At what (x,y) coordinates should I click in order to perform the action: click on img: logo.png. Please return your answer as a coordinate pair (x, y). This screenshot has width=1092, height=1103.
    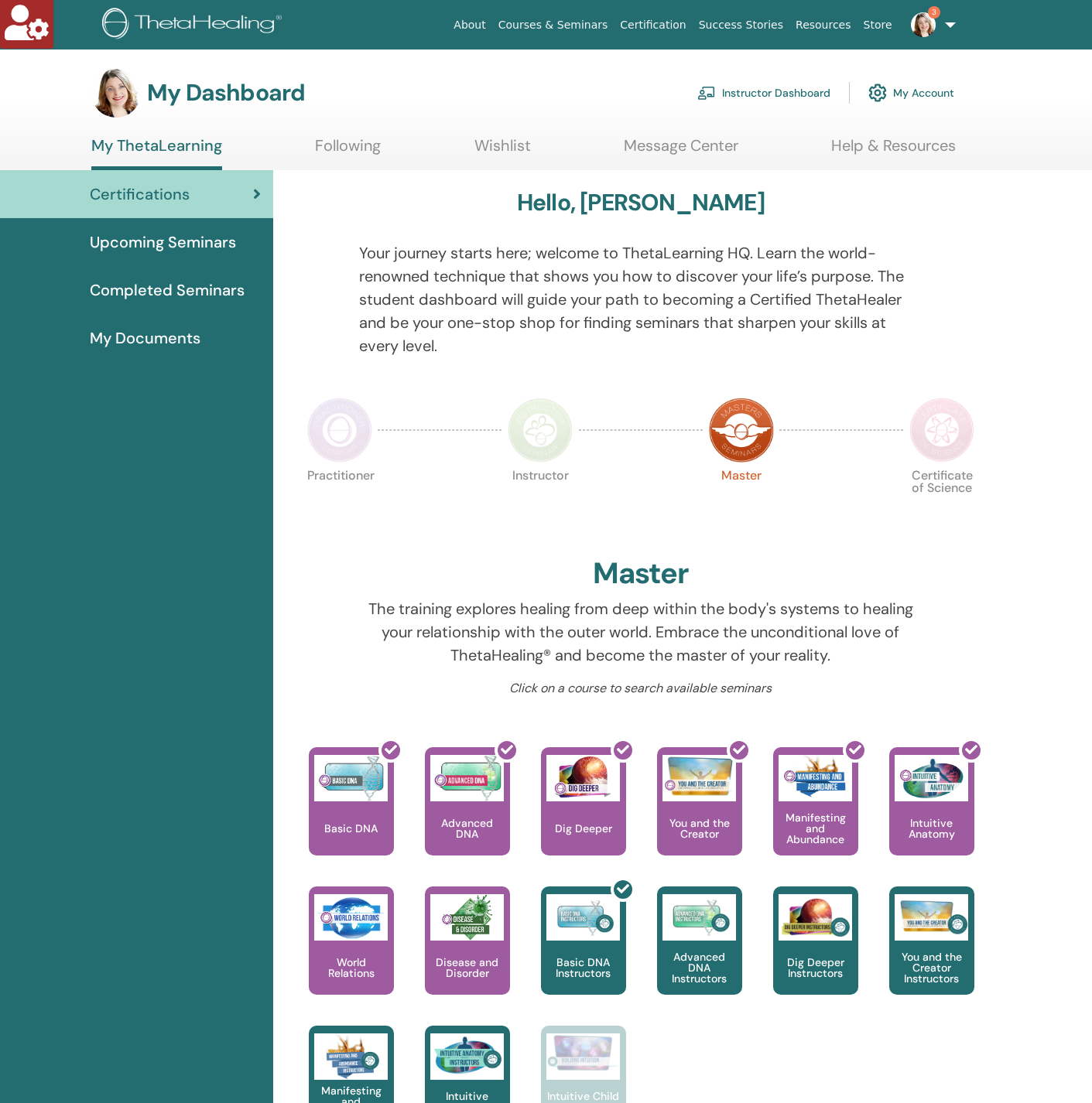
    Looking at the image, I should click on (194, 24).